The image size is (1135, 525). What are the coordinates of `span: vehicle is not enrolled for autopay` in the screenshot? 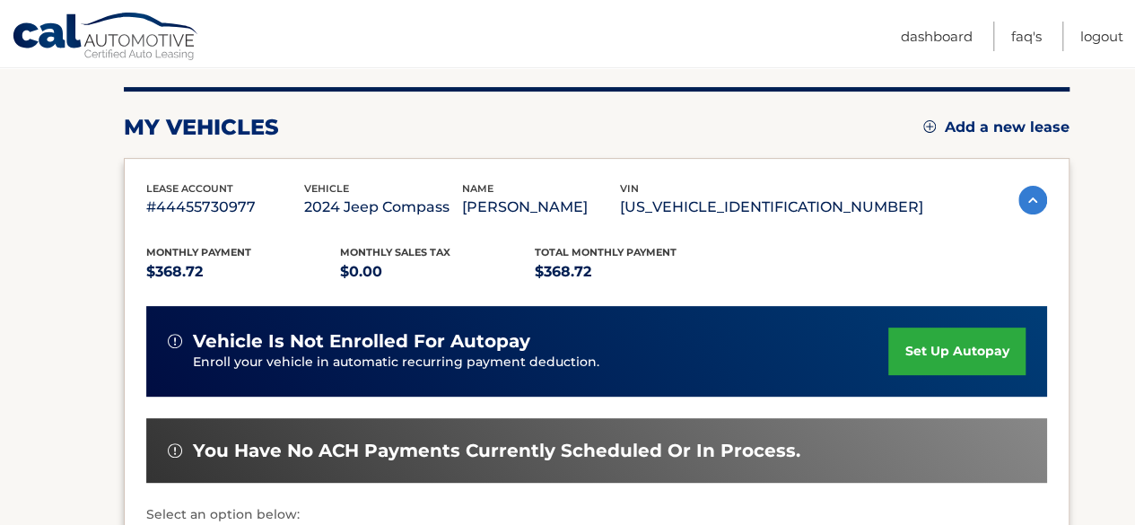 It's located at (361, 341).